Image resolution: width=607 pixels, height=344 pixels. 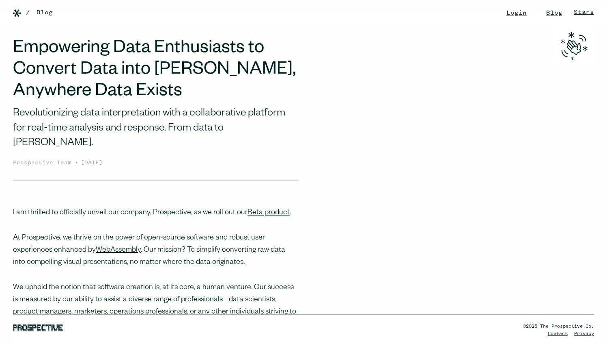 What do you see at coordinates (156, 213) in the screenshot?
I see `p: I am thrilled to officially unveil our company, Prospective, as we roll out our .` at bounding box center [156, 213].